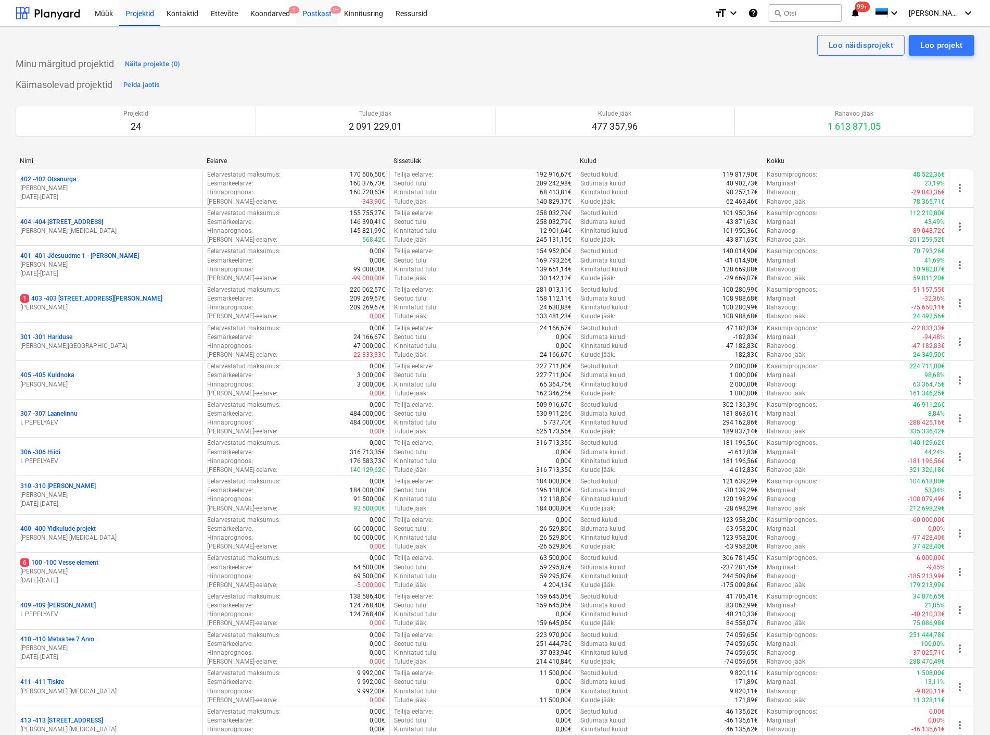  I want to click on p: 24 349,50€, so click(929, 355).